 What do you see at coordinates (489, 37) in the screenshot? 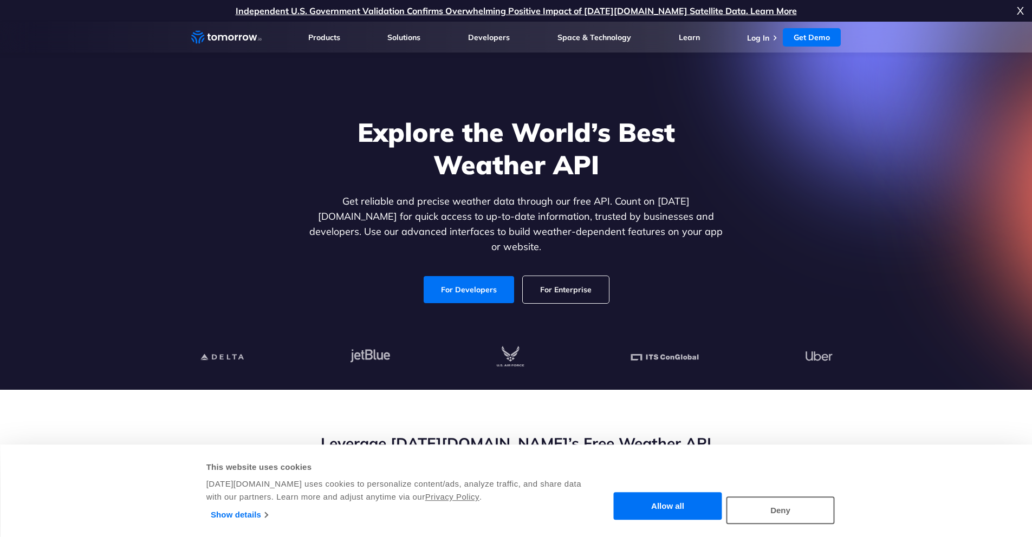
I see `a: Developers` at bounding box center [489, 37].